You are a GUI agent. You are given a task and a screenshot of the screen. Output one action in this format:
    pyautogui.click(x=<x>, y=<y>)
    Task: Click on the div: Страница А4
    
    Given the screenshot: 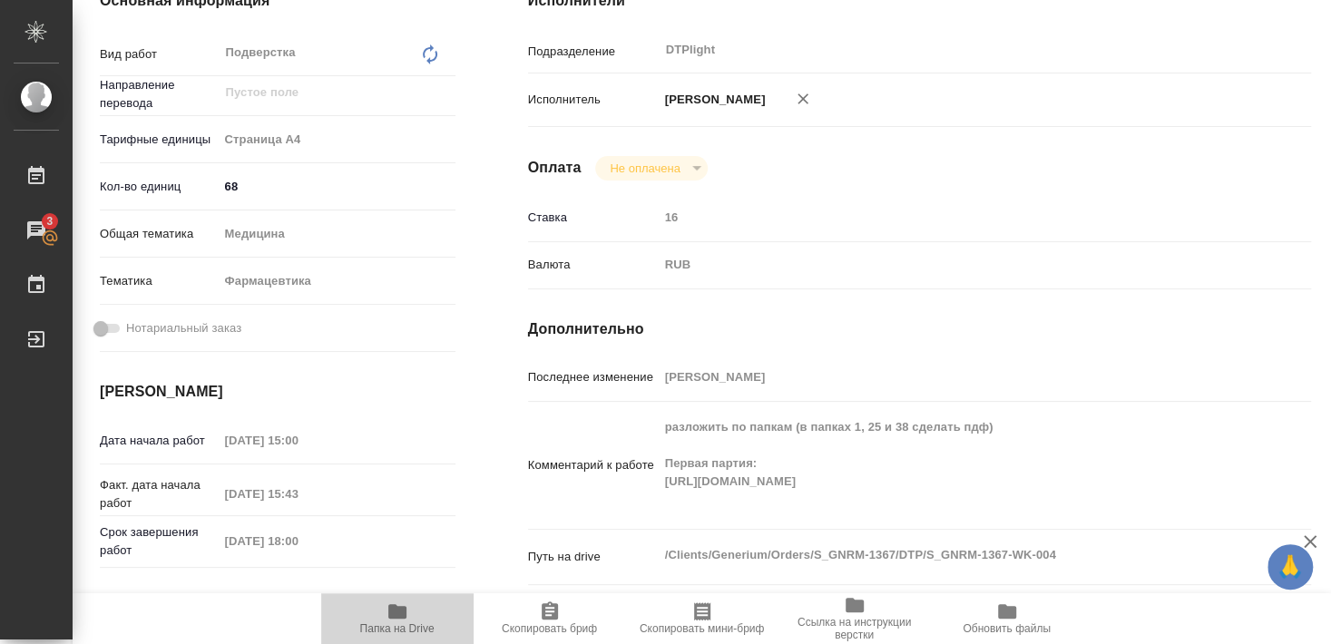 What is the action you would take?
    pyautogui.click(x=337, y=140)
    